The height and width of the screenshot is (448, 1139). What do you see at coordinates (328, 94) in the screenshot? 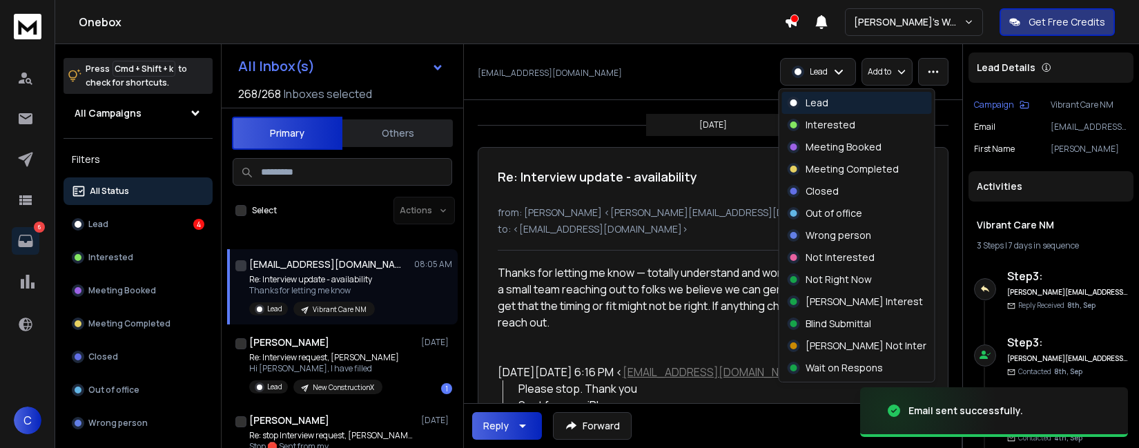
I see `h3: Inboxes selected` at bounding box center [328, 94].